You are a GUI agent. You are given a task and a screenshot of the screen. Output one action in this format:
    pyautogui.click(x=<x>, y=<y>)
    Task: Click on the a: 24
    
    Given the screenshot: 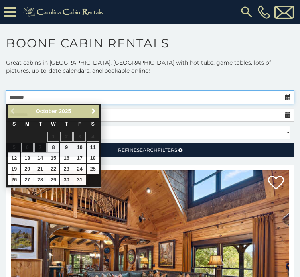 What is the action you would take?
    pyautogui.click(x=79, y=169)
    